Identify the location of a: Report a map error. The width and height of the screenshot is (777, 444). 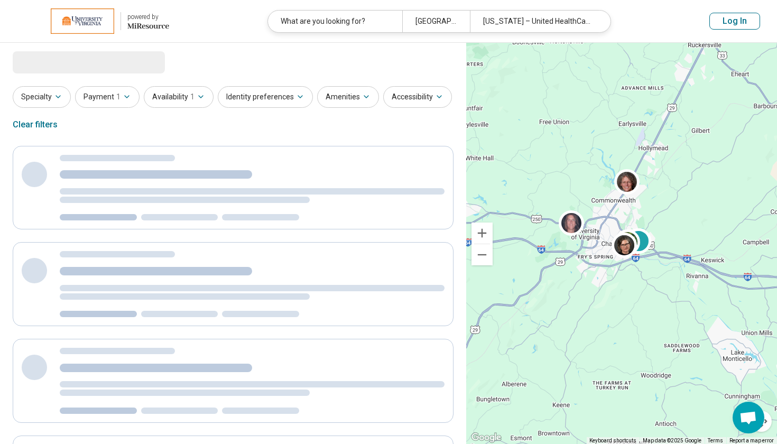
(752, 440).